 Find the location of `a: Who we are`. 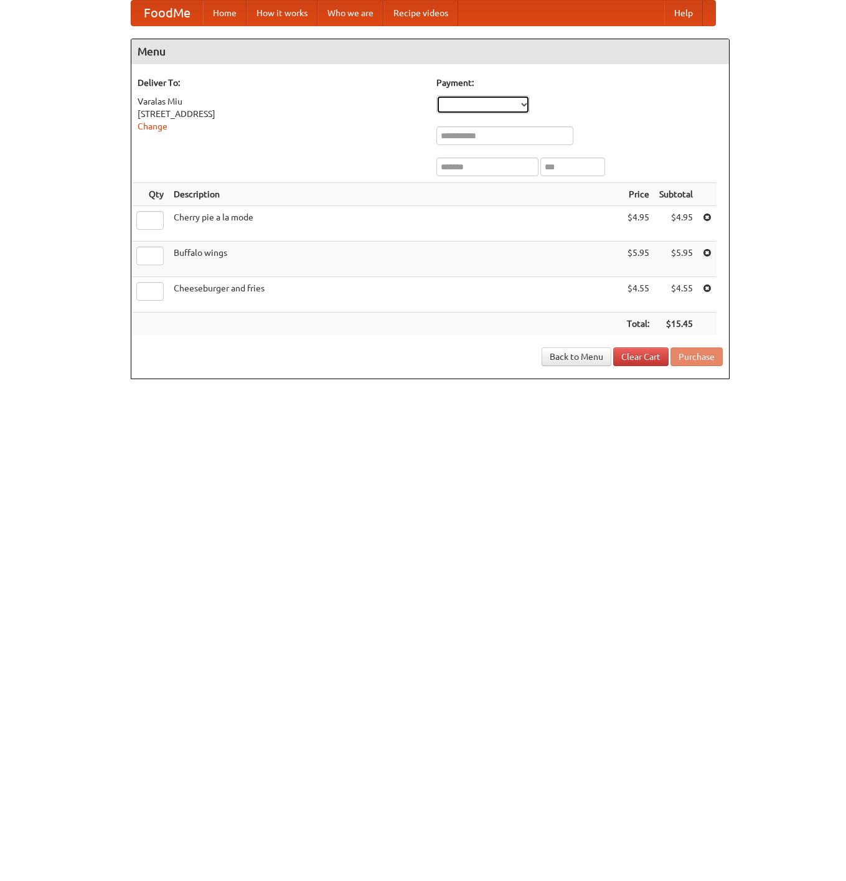

a: Who we are is located at coordinates (350, 13).